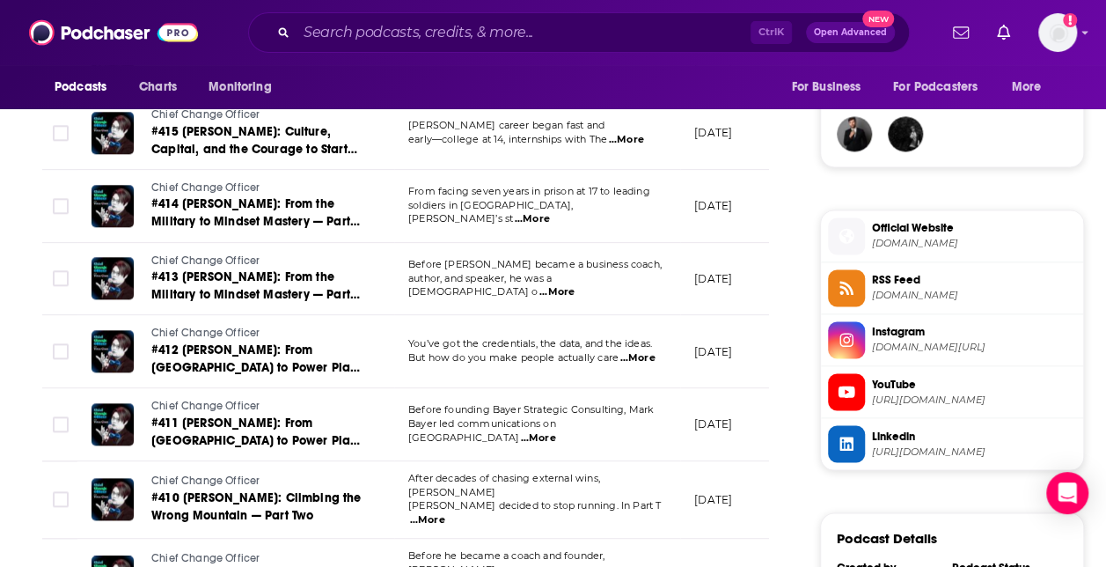  I want to click on span: New, so click(878, 18).